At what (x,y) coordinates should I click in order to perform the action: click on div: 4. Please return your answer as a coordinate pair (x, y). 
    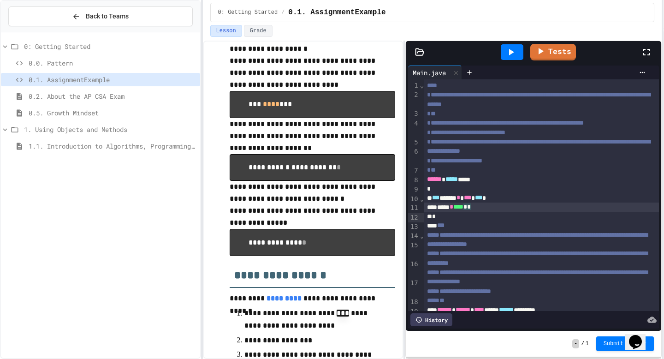
    Looking at the image, I should click on (414, 128).